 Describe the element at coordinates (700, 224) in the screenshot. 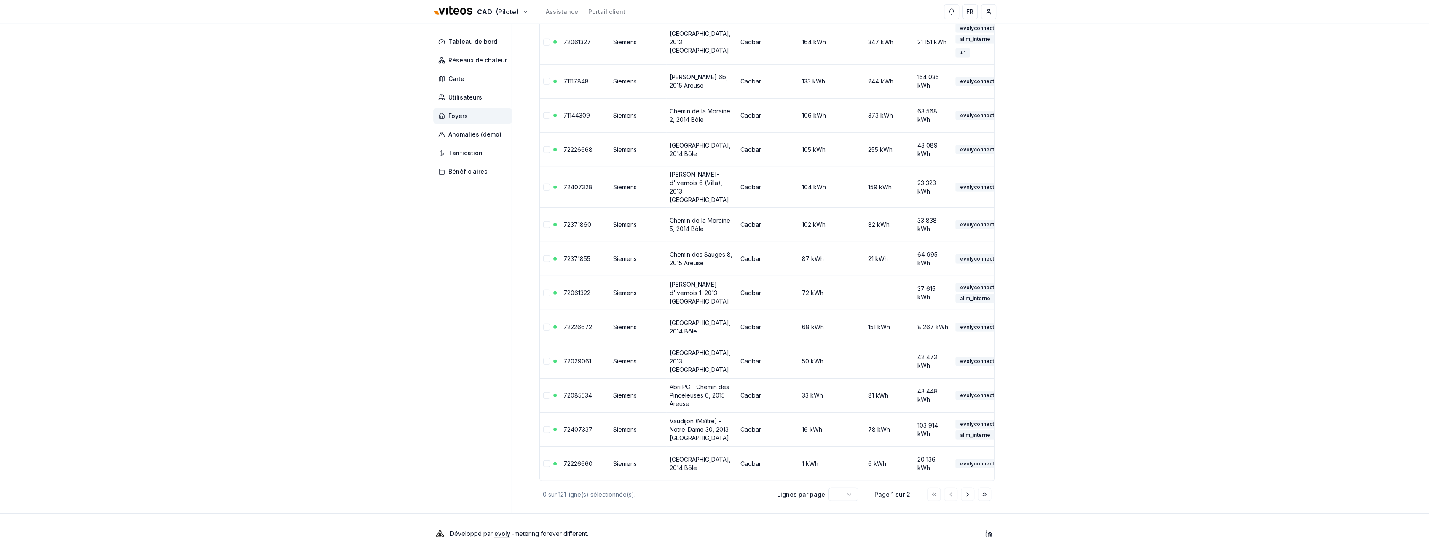

I see `a: Chemin de la Moraine 5, 2014 Bôle` at that location.